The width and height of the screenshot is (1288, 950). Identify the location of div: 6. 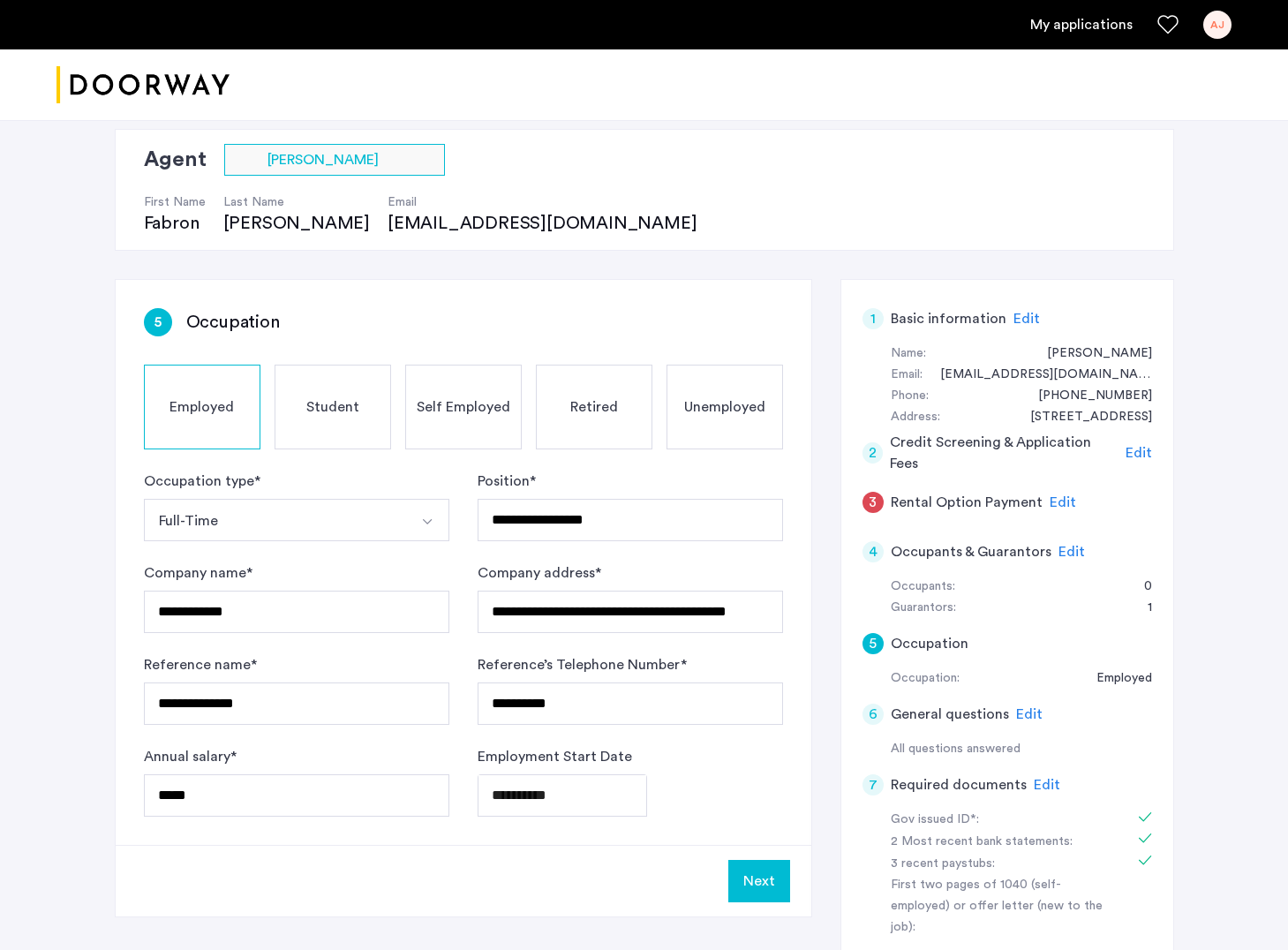
(873, 714).